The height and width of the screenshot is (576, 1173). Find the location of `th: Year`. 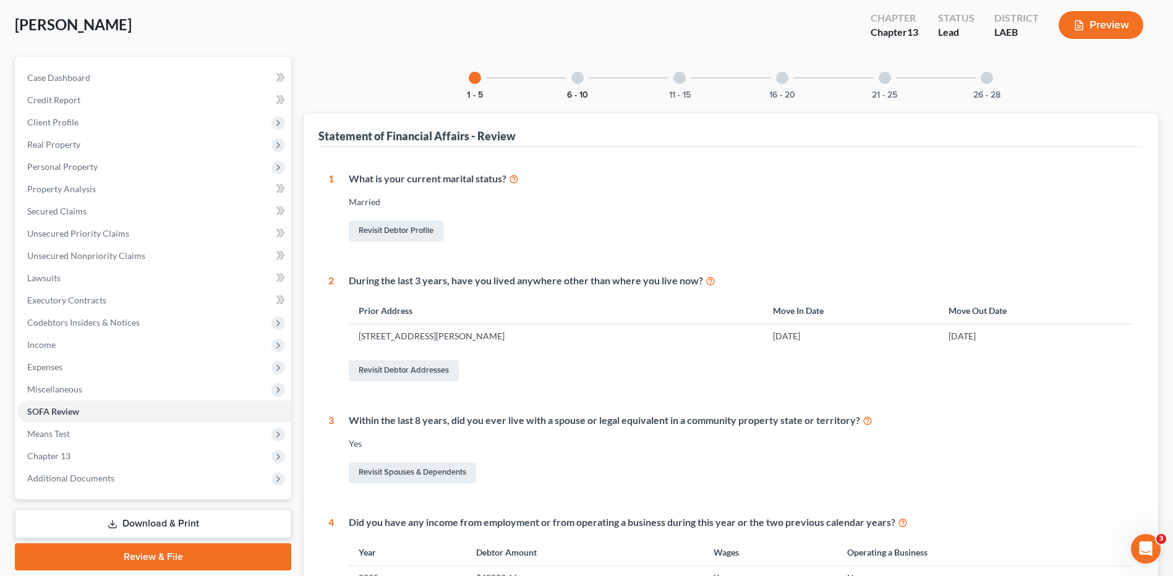

th: Year is located at coordinates (407, 552).